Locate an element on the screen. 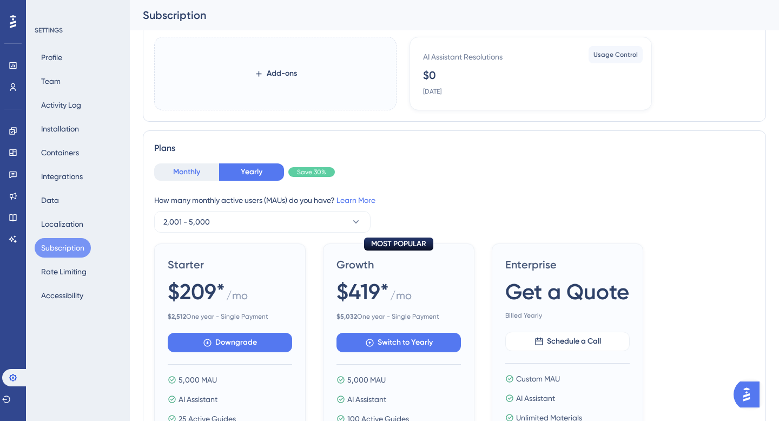 The image size is (779, 421). span: $419* is located at coordinates (363, 292).